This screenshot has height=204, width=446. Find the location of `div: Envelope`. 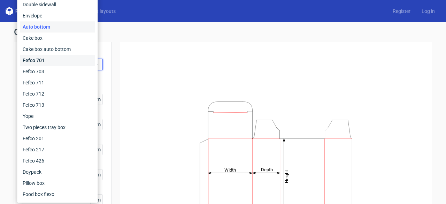

div: Envelope is located at coordinates (57, 16).